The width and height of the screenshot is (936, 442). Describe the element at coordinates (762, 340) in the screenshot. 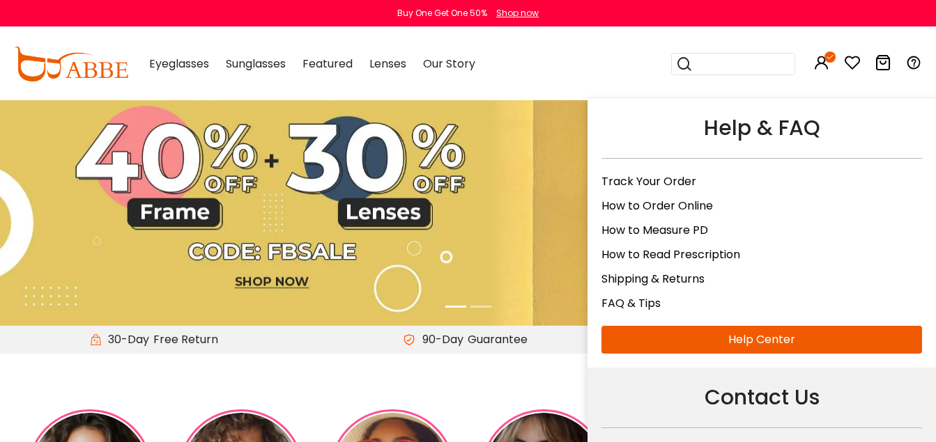

I see `a: Help Center` at that location.